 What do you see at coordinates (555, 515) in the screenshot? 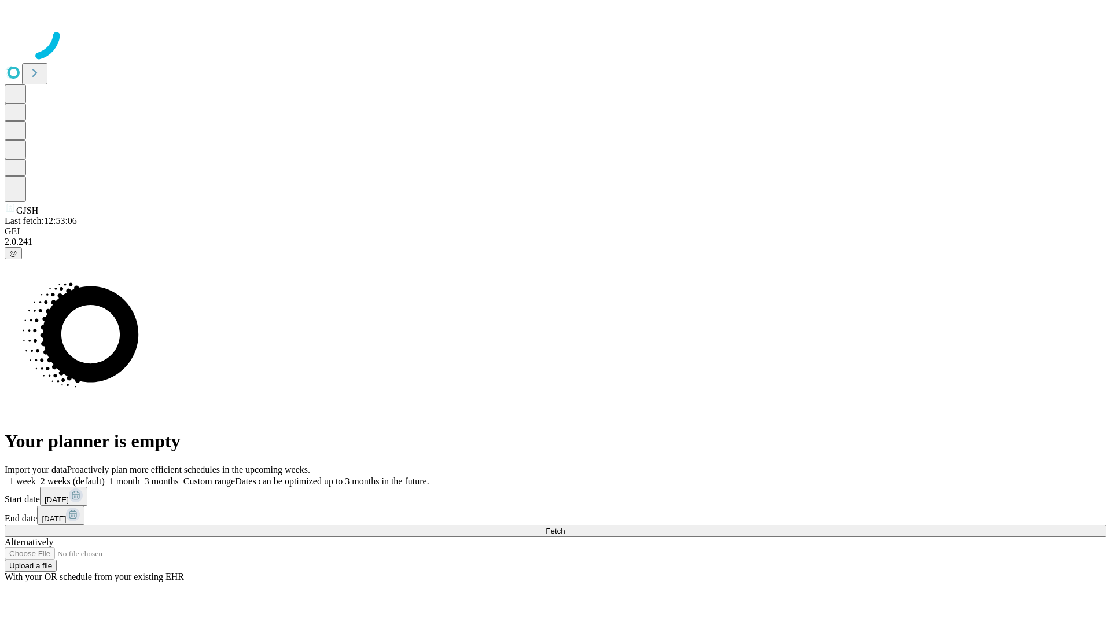
I see `div: End date` at bounding box center [555, 515].